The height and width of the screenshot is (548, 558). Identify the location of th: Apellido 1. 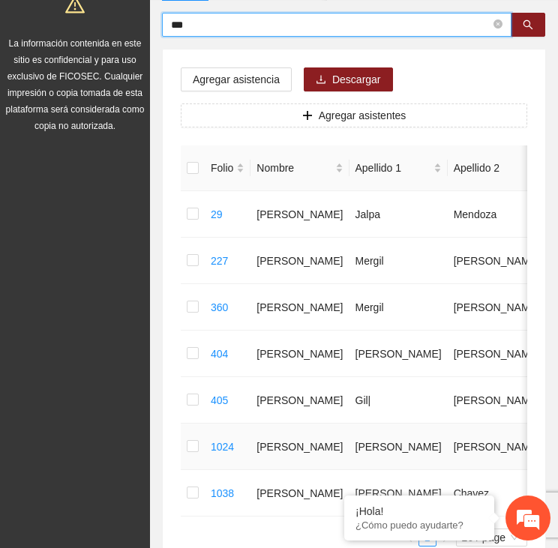
(398, 168).